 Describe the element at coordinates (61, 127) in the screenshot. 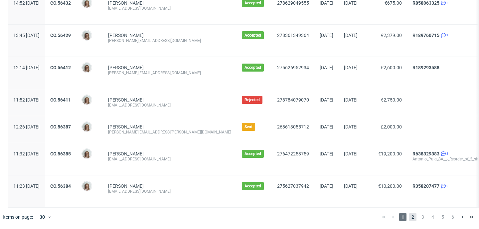

I see `a: CO.56387` at that location.